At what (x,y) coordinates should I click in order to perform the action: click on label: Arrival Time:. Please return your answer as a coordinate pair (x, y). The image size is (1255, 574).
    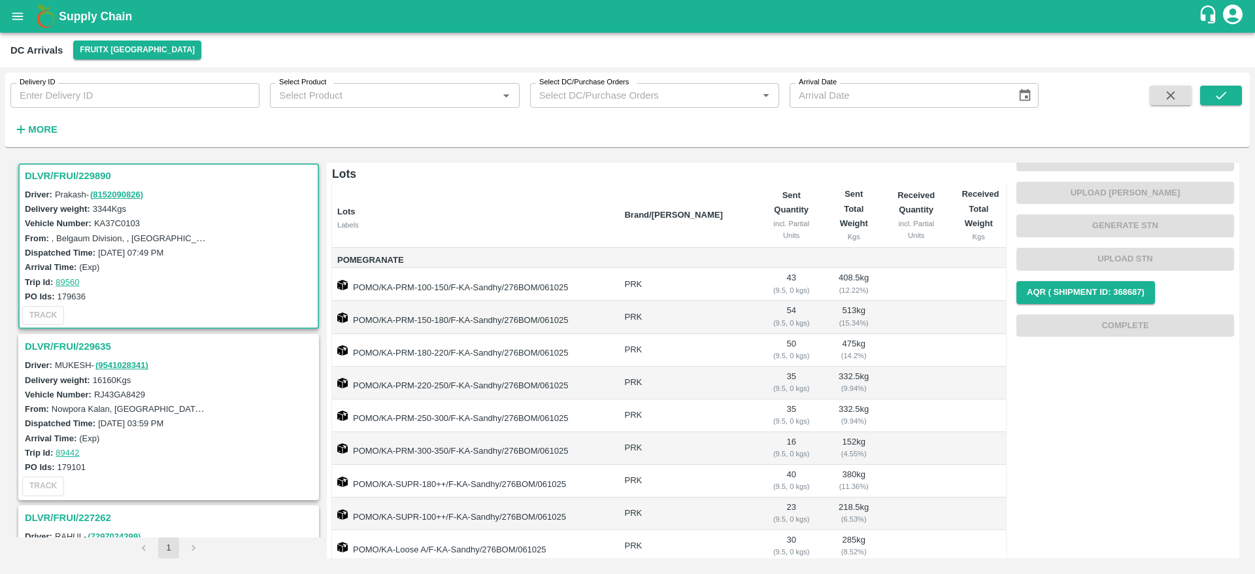
    Looking at the image, I should click on (50, 267).